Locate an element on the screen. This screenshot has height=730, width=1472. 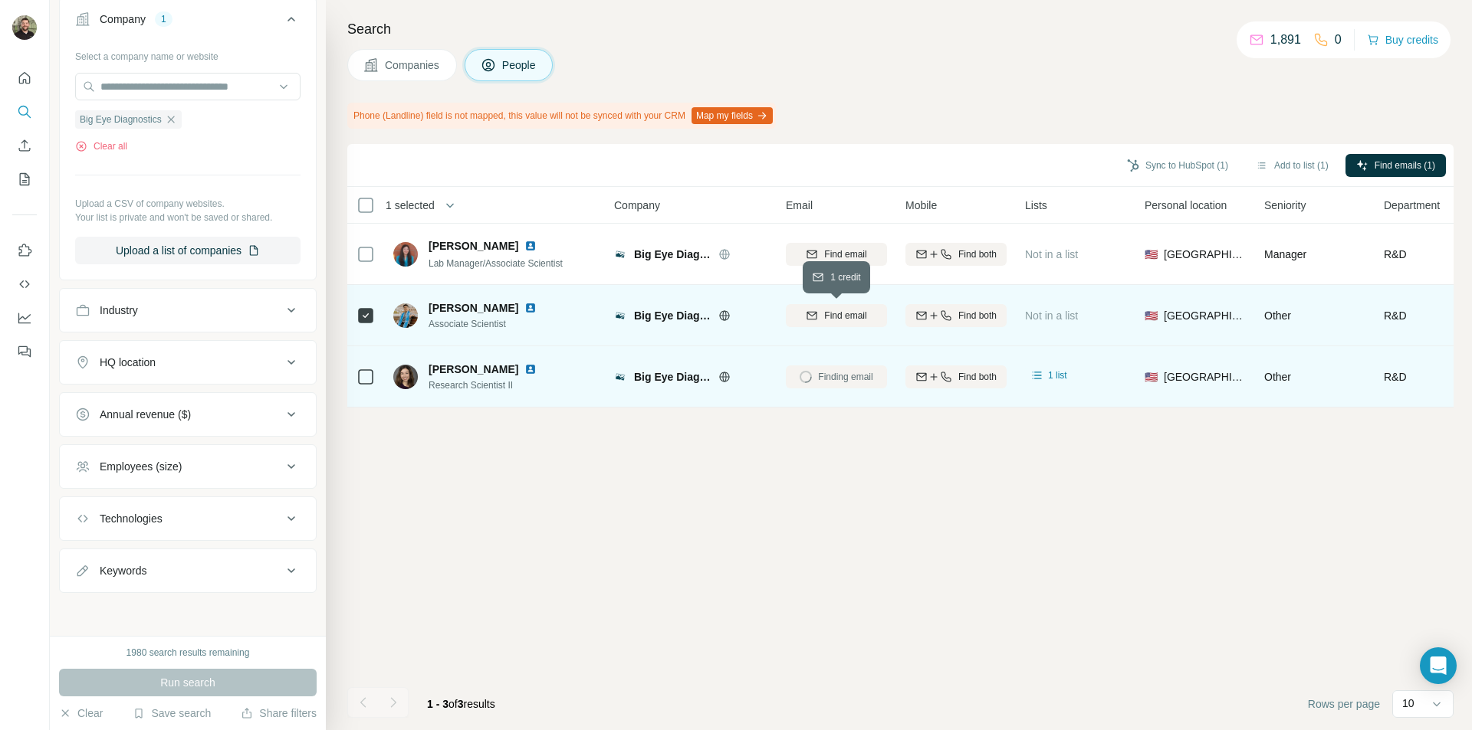
div: Employees (size) is located at coordinates (140, 467).